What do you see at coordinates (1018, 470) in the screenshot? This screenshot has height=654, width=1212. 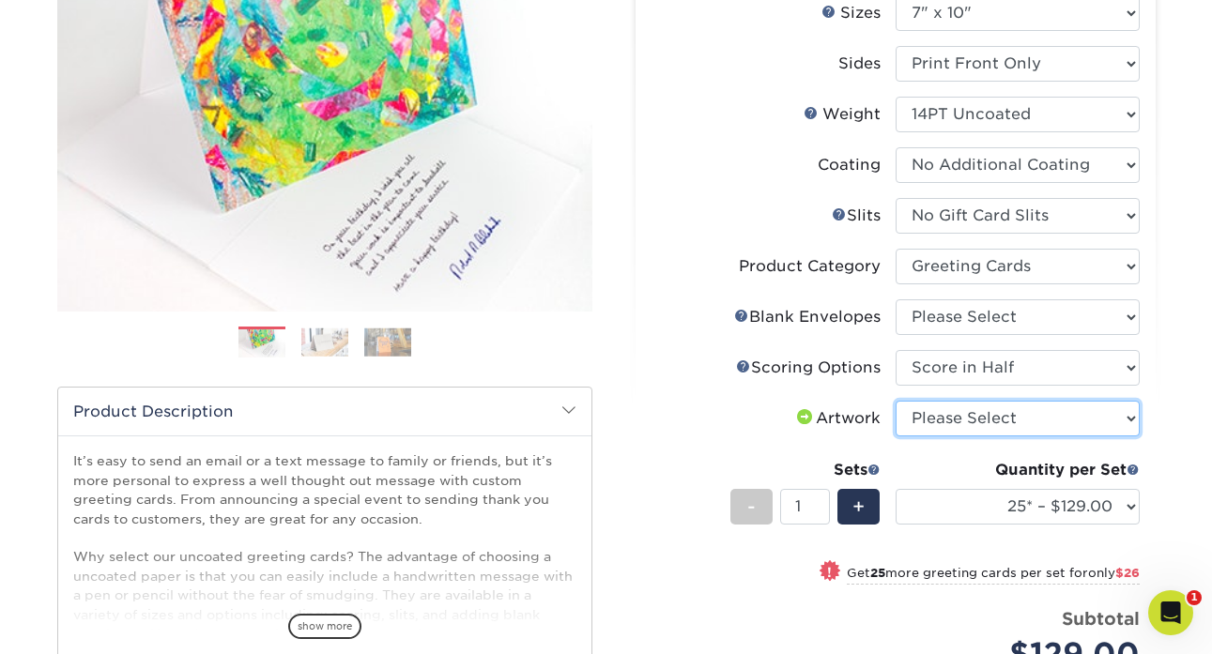 I see `div: Quantity per Set` at bounding box center [1018, 470].